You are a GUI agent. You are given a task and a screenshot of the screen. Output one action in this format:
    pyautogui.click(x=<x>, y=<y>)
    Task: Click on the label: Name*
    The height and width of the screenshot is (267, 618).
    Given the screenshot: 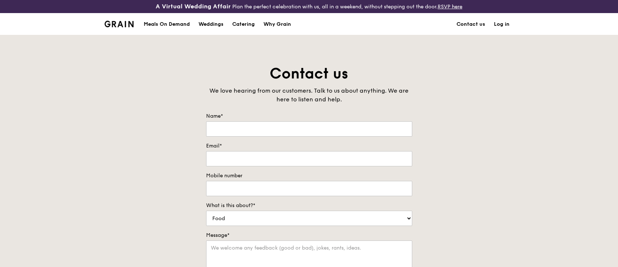 What is the action you would take?
    pyautogui.click(x=309, y=116)
    